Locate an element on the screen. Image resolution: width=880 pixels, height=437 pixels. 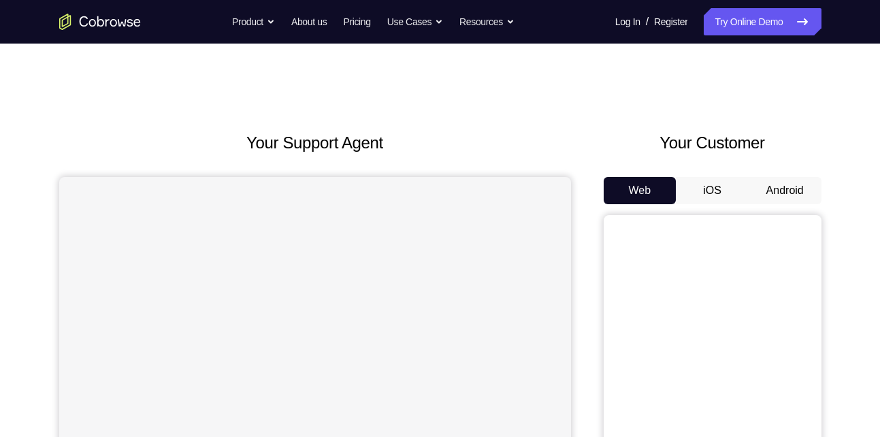
button: Product is located at coordinates (253, 22).